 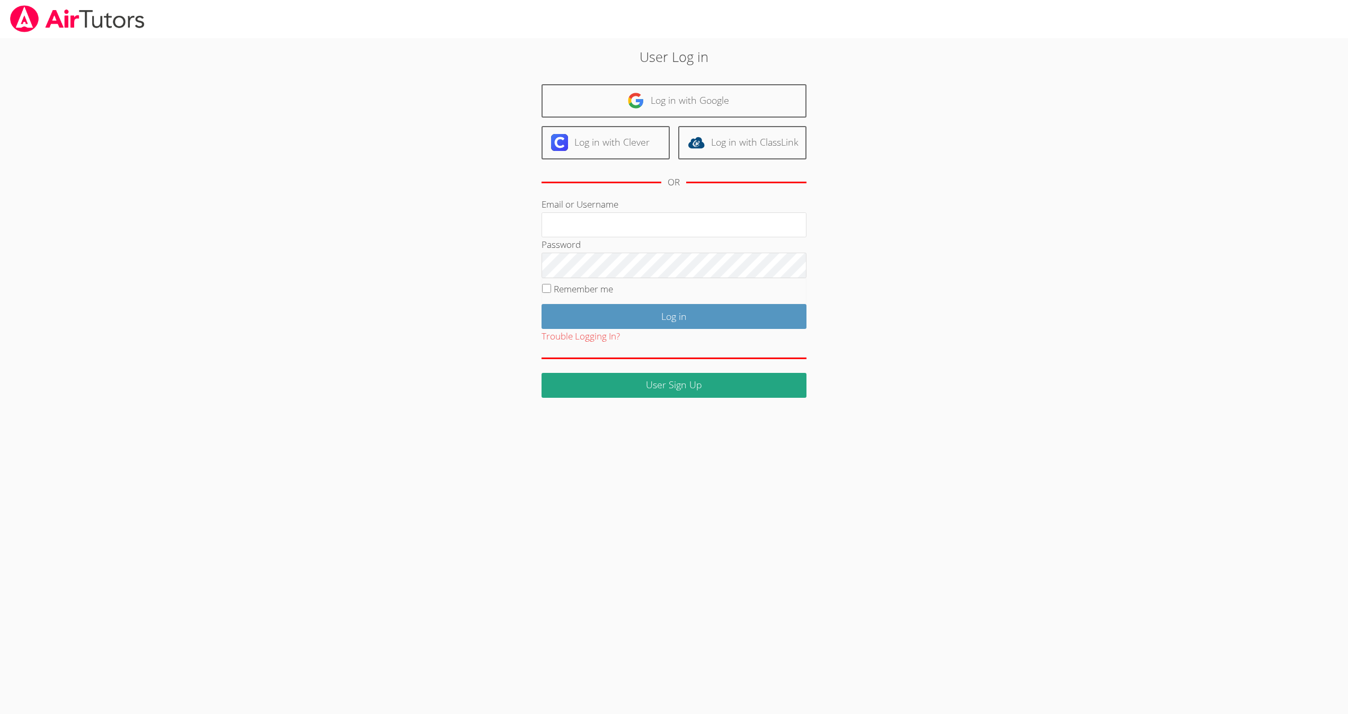 I want to click on h2: User Log in, so click(x=674, y=57).